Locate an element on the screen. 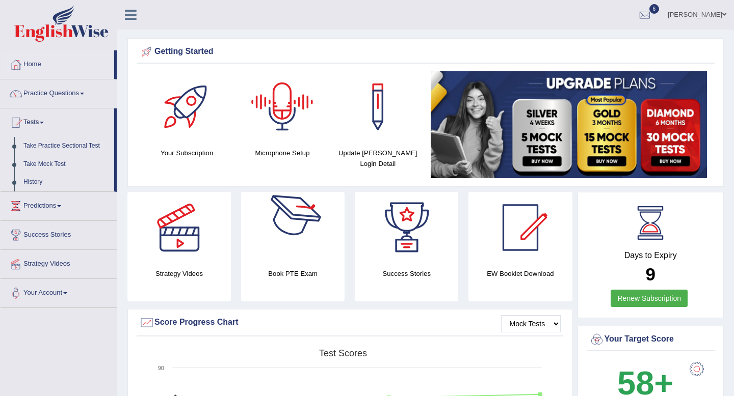 The width and height of the screenshot is (734, 396). h4: Days to Expiry is located at coordinates (651, 256).